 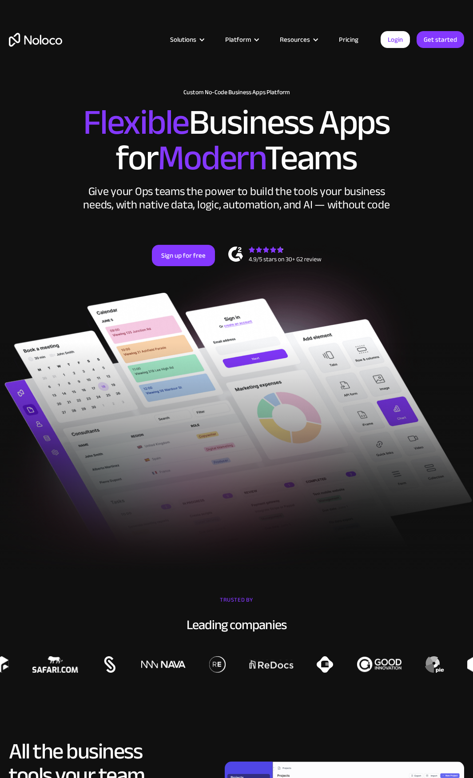 What do you see at coordinates (183, 255) in the screenshot?
I see `a: Sign up for free` at bounding box center [183, 255].